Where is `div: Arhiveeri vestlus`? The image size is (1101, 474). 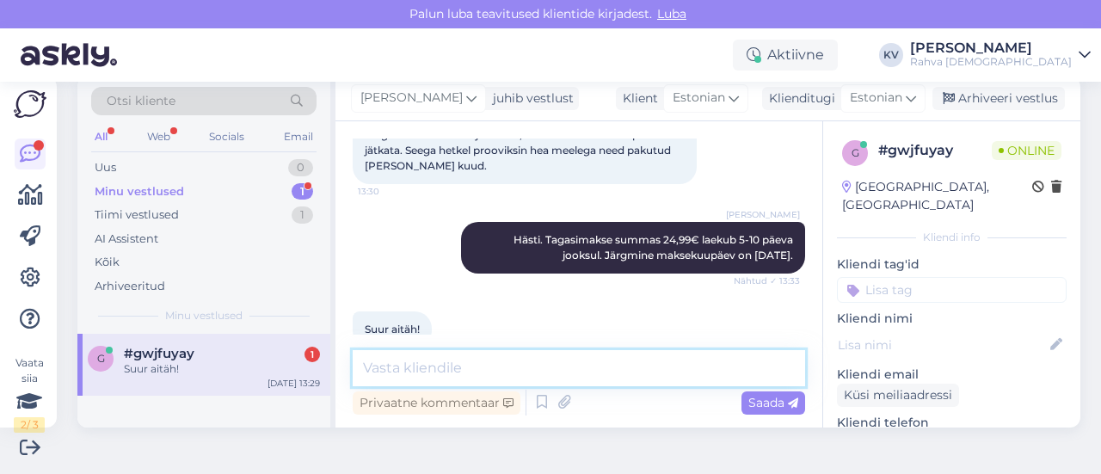 div: Arhiveeri vestlus is located at coordinates (999, 98).